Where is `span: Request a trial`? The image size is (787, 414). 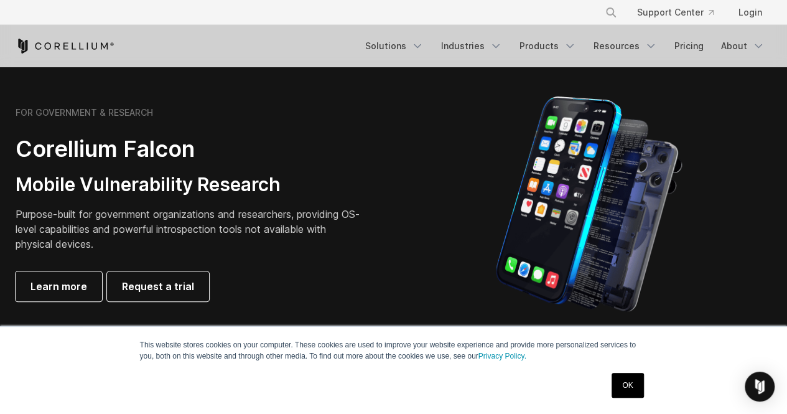
span: Request a trial is located at coordinates (158, 286).